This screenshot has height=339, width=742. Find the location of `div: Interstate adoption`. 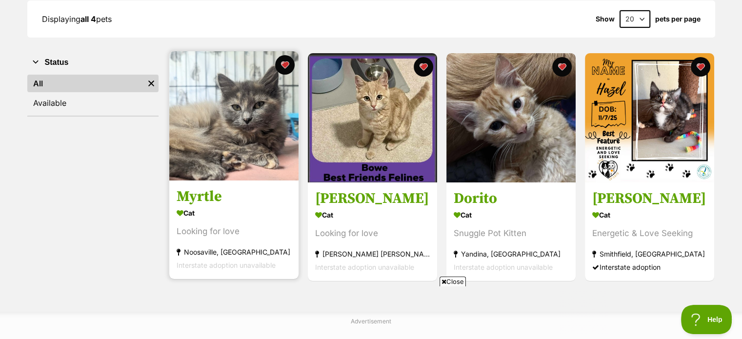

div: Interstate adoption is located at coordinates (649, 267).